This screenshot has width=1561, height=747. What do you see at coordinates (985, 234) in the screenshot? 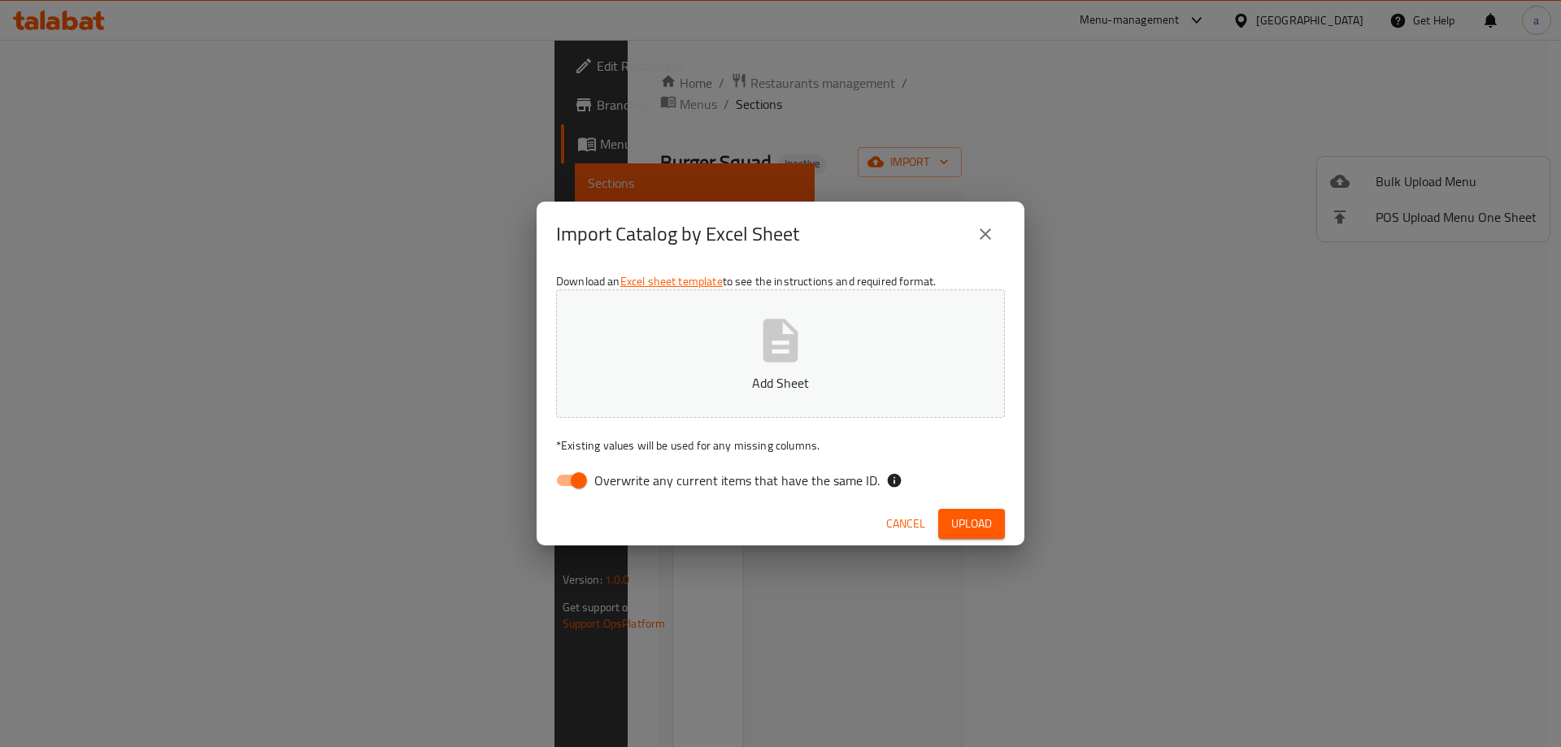
I see `button: close` at bounding box center [985, 234].